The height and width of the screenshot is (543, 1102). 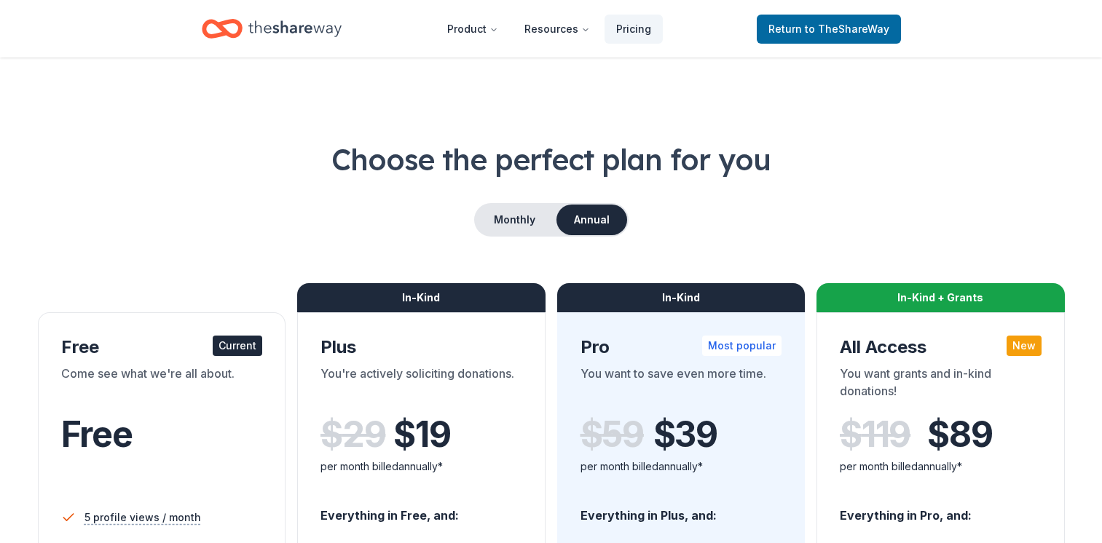 I want to click on div: Most popular, so click(x=741, y=346).